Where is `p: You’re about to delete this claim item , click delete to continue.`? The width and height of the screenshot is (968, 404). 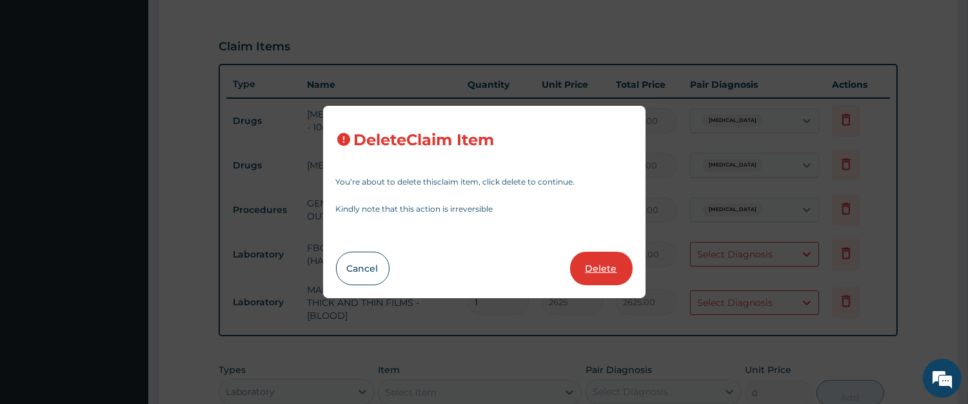
p: You’re about to delete this claim item , click delete to continue. is located at coordinates (484, 182).